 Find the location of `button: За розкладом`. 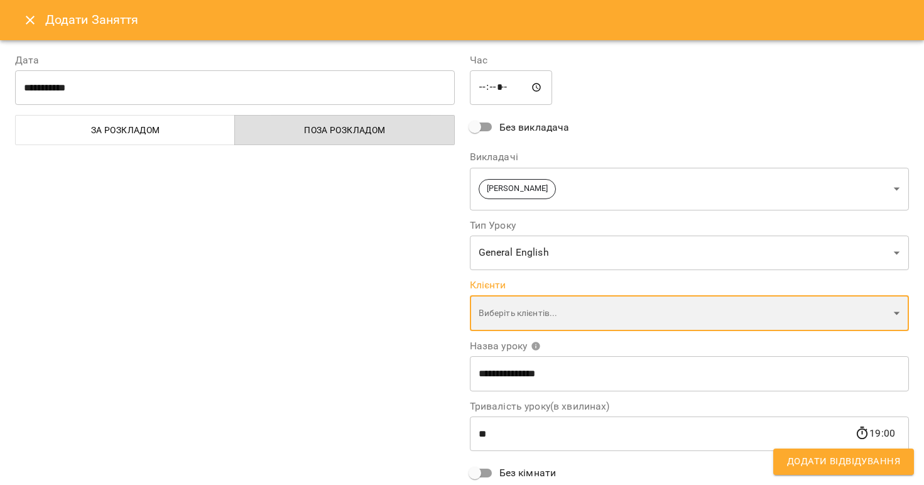

button: За розкладом is located at coordinates (125, 130).